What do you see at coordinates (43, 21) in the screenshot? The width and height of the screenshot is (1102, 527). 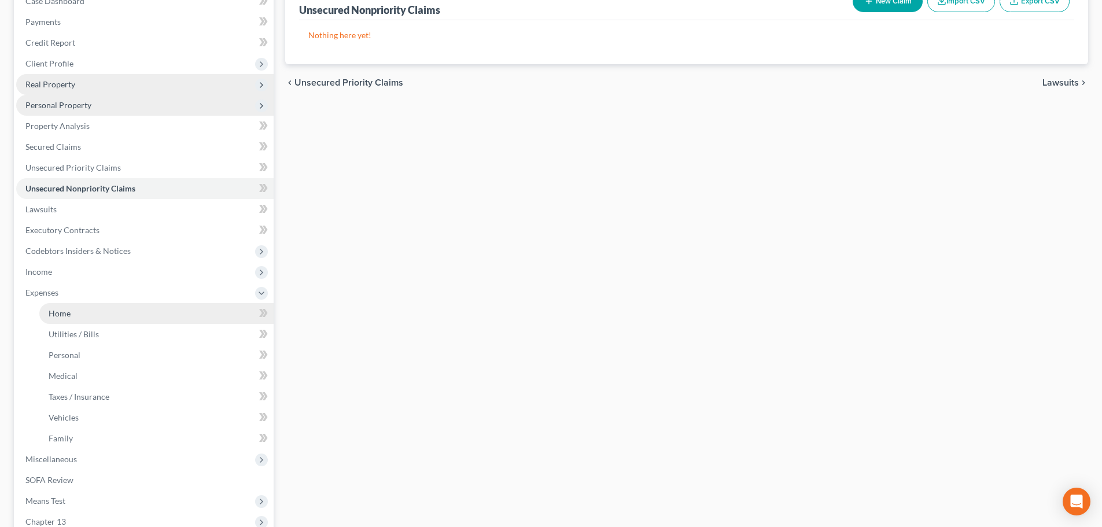 I see `span: Payments` at bounding box center [43, 21].